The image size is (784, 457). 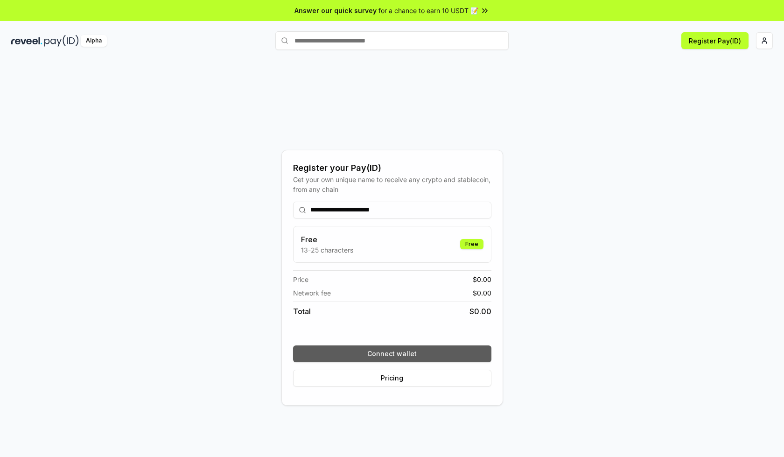 I want to click on button: Register Pay(ID), so click(x=715, y=41).